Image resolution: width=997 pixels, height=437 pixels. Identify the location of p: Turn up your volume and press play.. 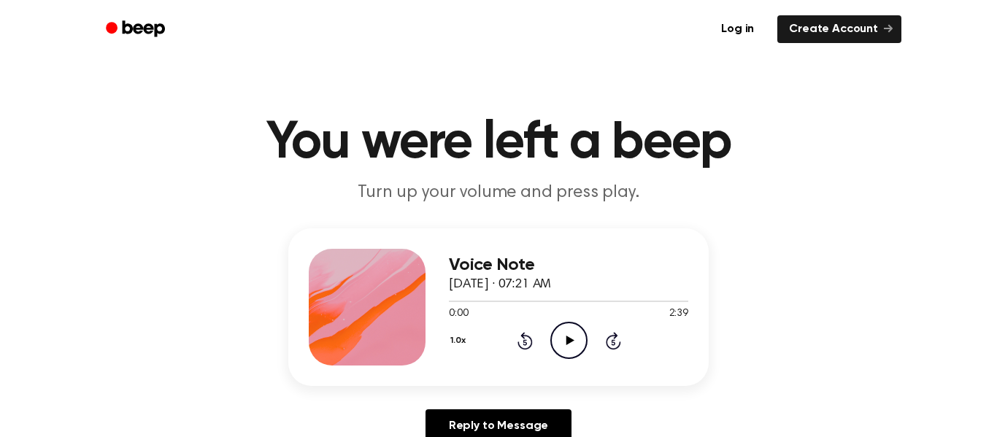
(499, 193).